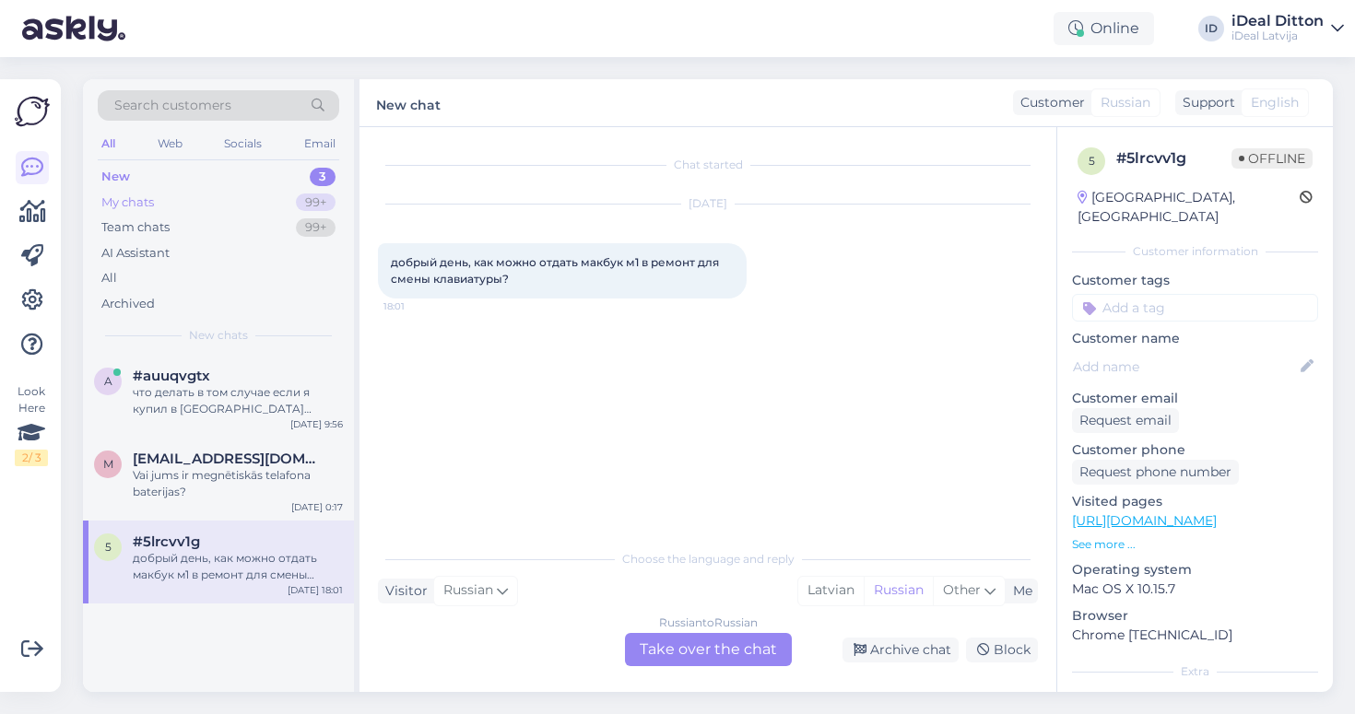 The width and height of the screenshot is (1355, 714). I want to click on p: Customer phone, so click(1194, 450).